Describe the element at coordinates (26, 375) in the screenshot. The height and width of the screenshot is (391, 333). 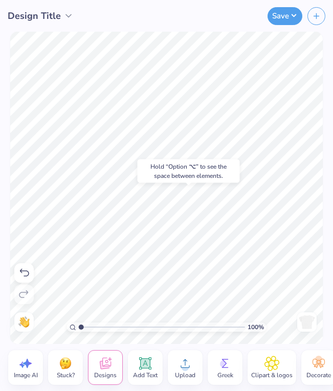
I see `span: Image AI` at that location.